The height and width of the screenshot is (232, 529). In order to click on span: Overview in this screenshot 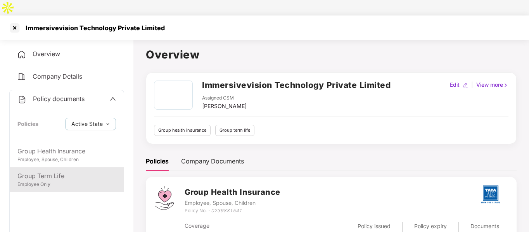, I will do `click(46, 54)`.